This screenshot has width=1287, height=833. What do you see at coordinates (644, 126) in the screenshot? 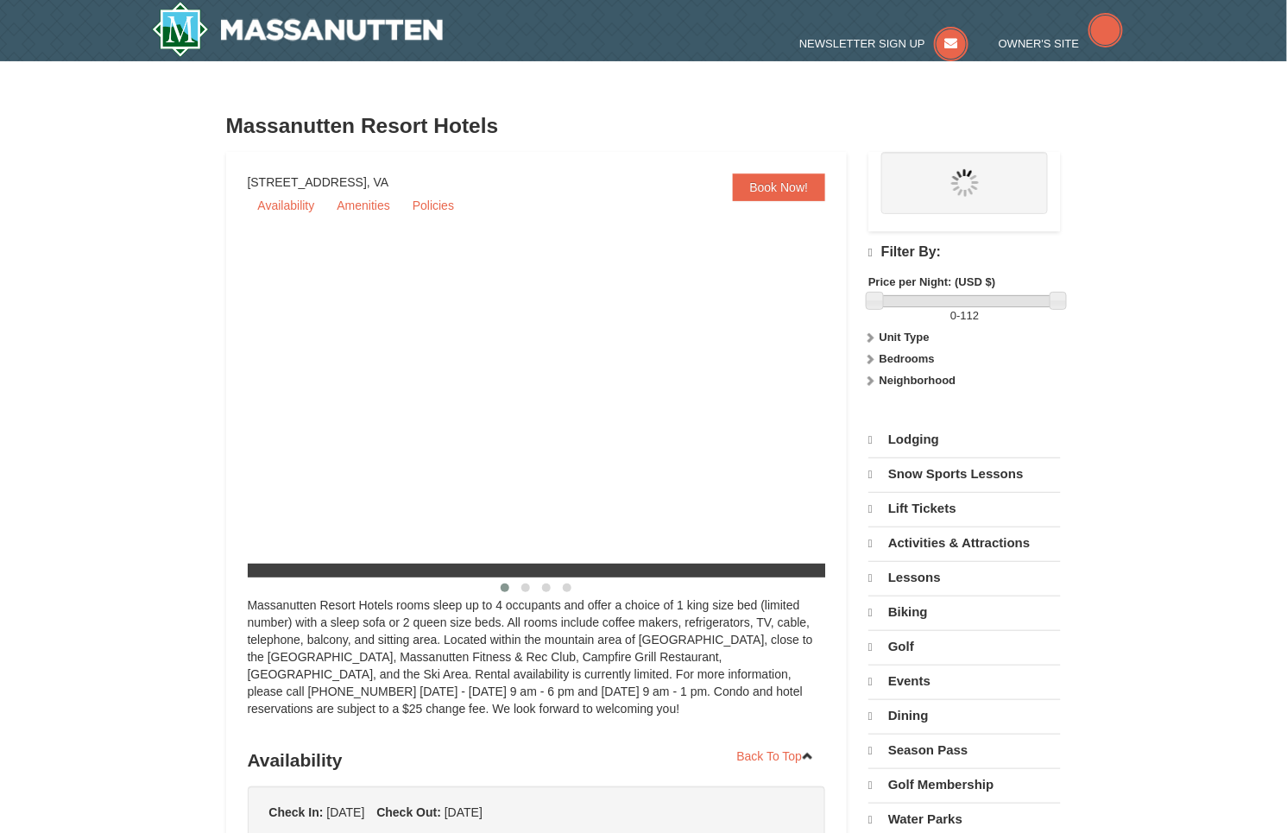
I see `h3: Massanutten Resort Hotels` at bounding box center [644, 126].